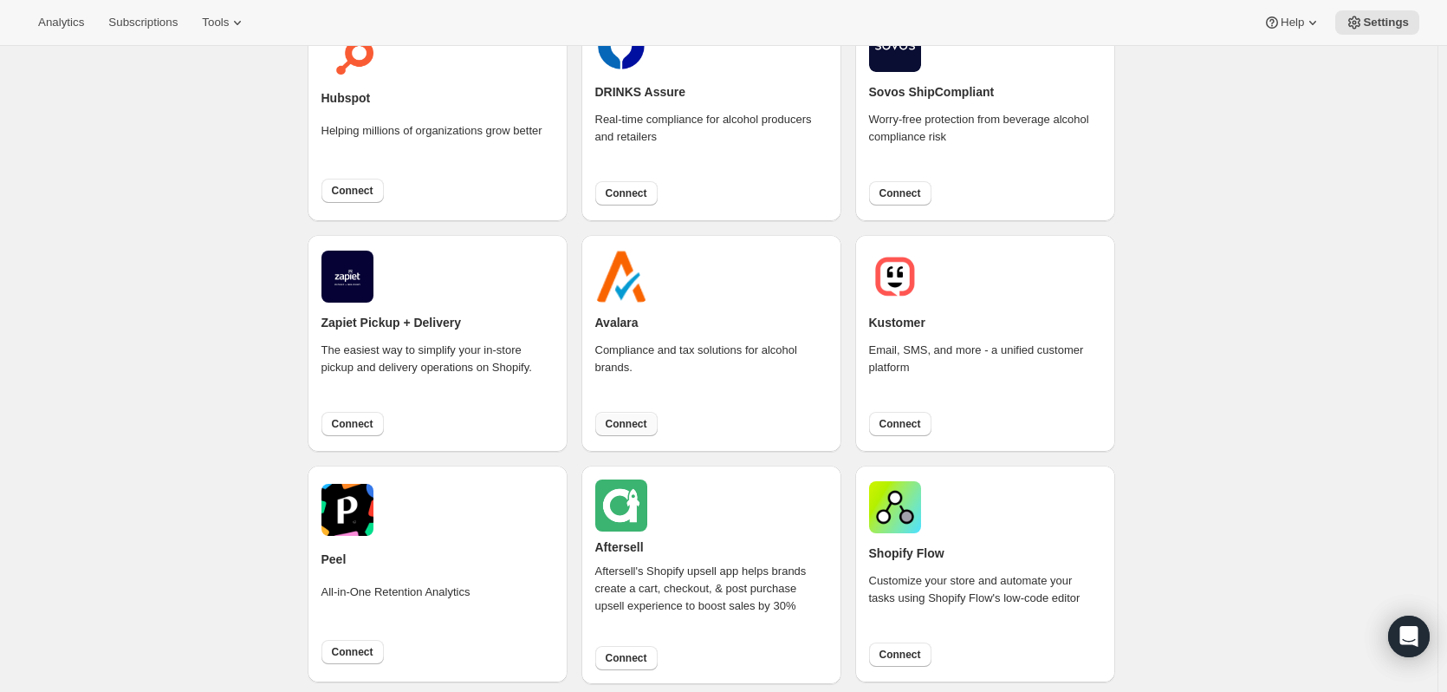 This screenshot has height=692, width=1447. What do you see at coordinates (396, 604) in the screenshot?
I see `div: All-in-One Retention Analytics` at bounding box center [396, 604].